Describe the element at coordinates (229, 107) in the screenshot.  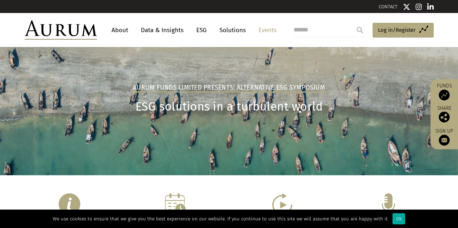
I see `h1: ESG solutions in a turbulent world` at that location.